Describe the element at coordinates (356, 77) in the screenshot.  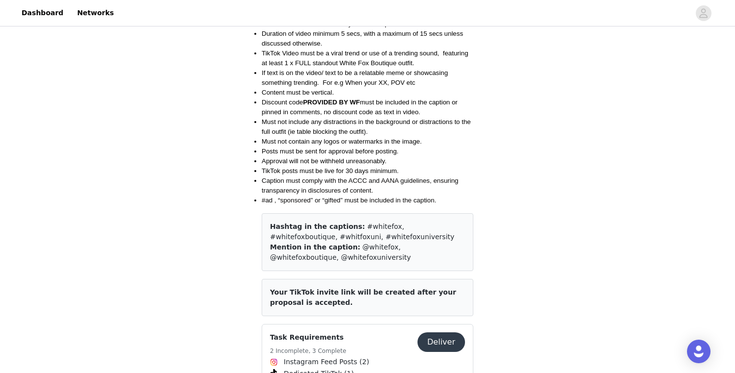
I see `span: If text is on the video/ text to be a relatable meme or showcasing something trending. For e.g Wh...` at that location.